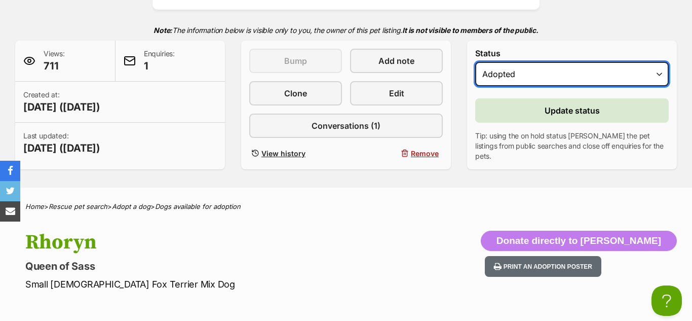 The height and width of the screenshot is (321, 692). Describe the element at coordinates (62, 102) in the screenshot. I see `p: Created at:` at that location.